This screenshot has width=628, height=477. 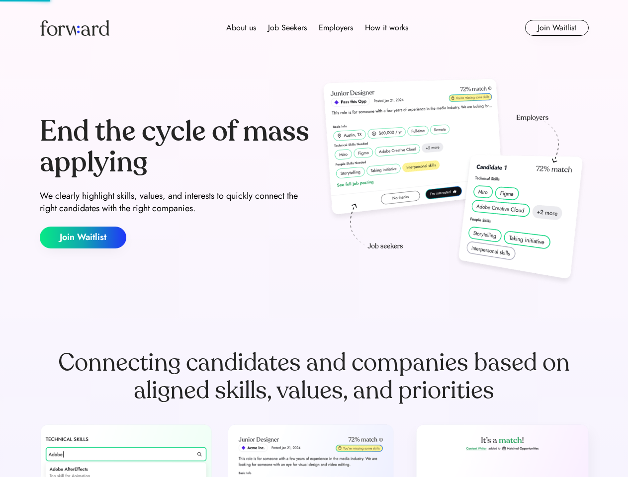 What do you see at coordinates (335, 28) in the screenshot?
I see `div: Employers` at bounding box center [335, 28].